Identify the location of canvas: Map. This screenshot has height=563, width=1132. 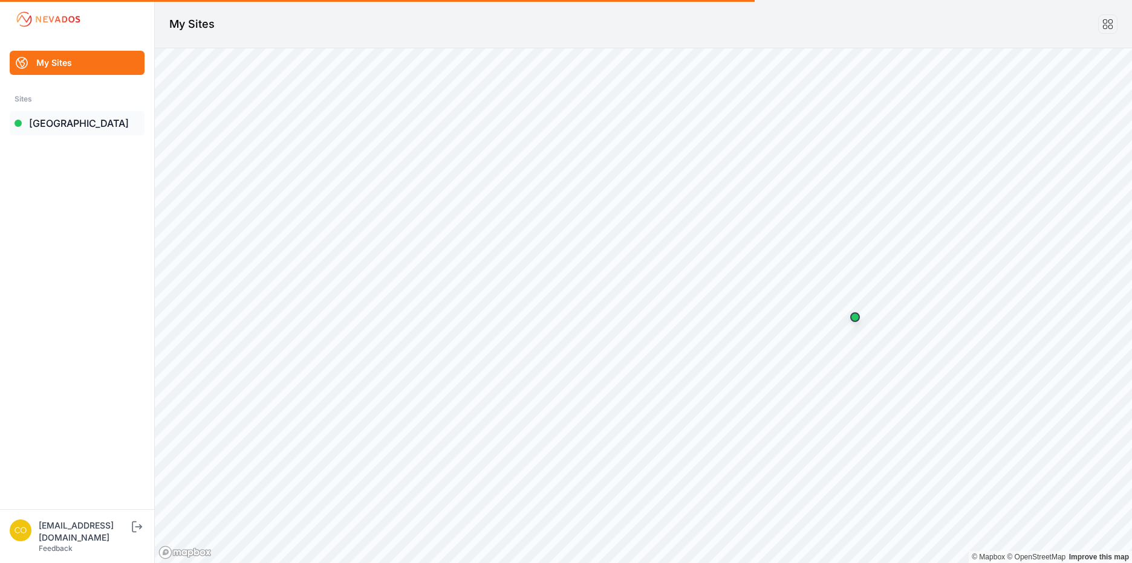
(643, 306).